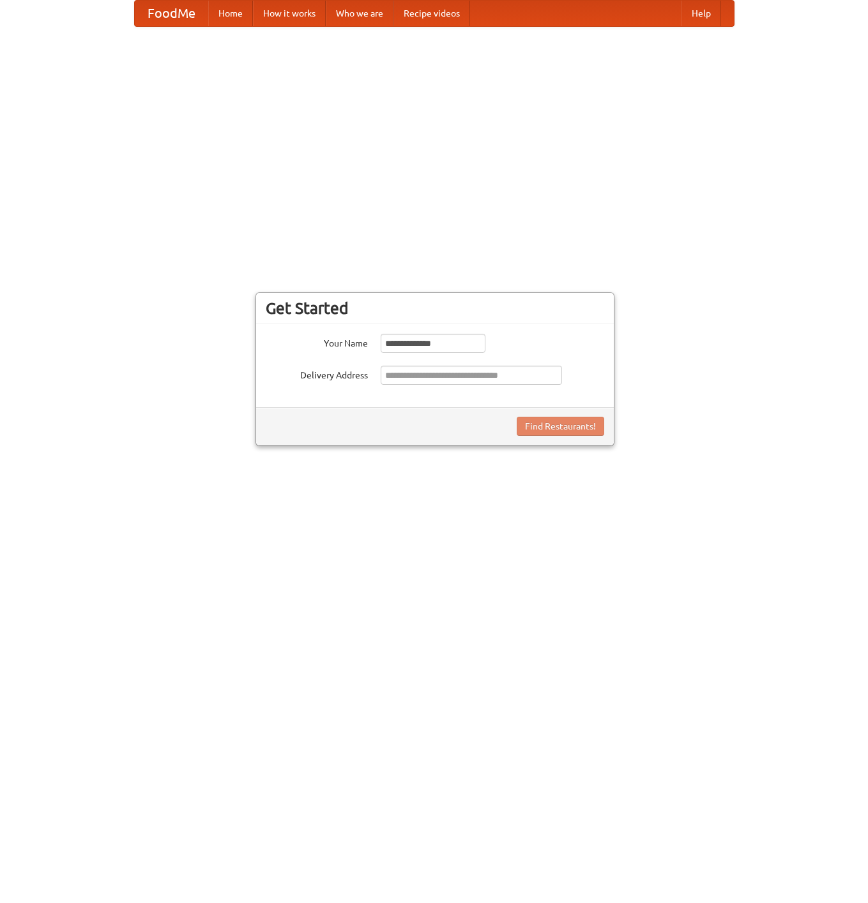 The width and height of the screenshot is (868, 903). I want to click on label: Your Name, so click(317, 342).